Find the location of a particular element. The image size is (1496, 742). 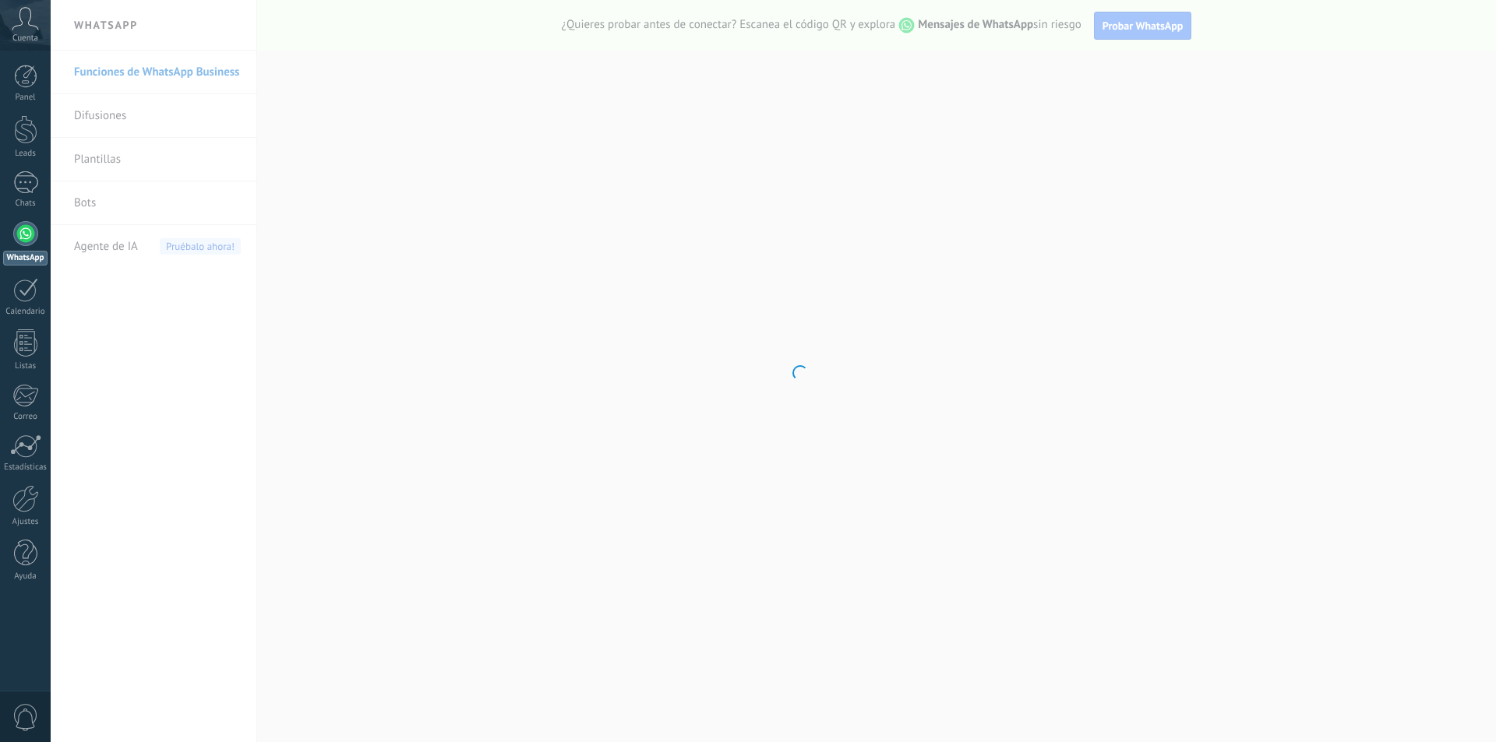

span: Cuenta is located at coordinates (25, 38).